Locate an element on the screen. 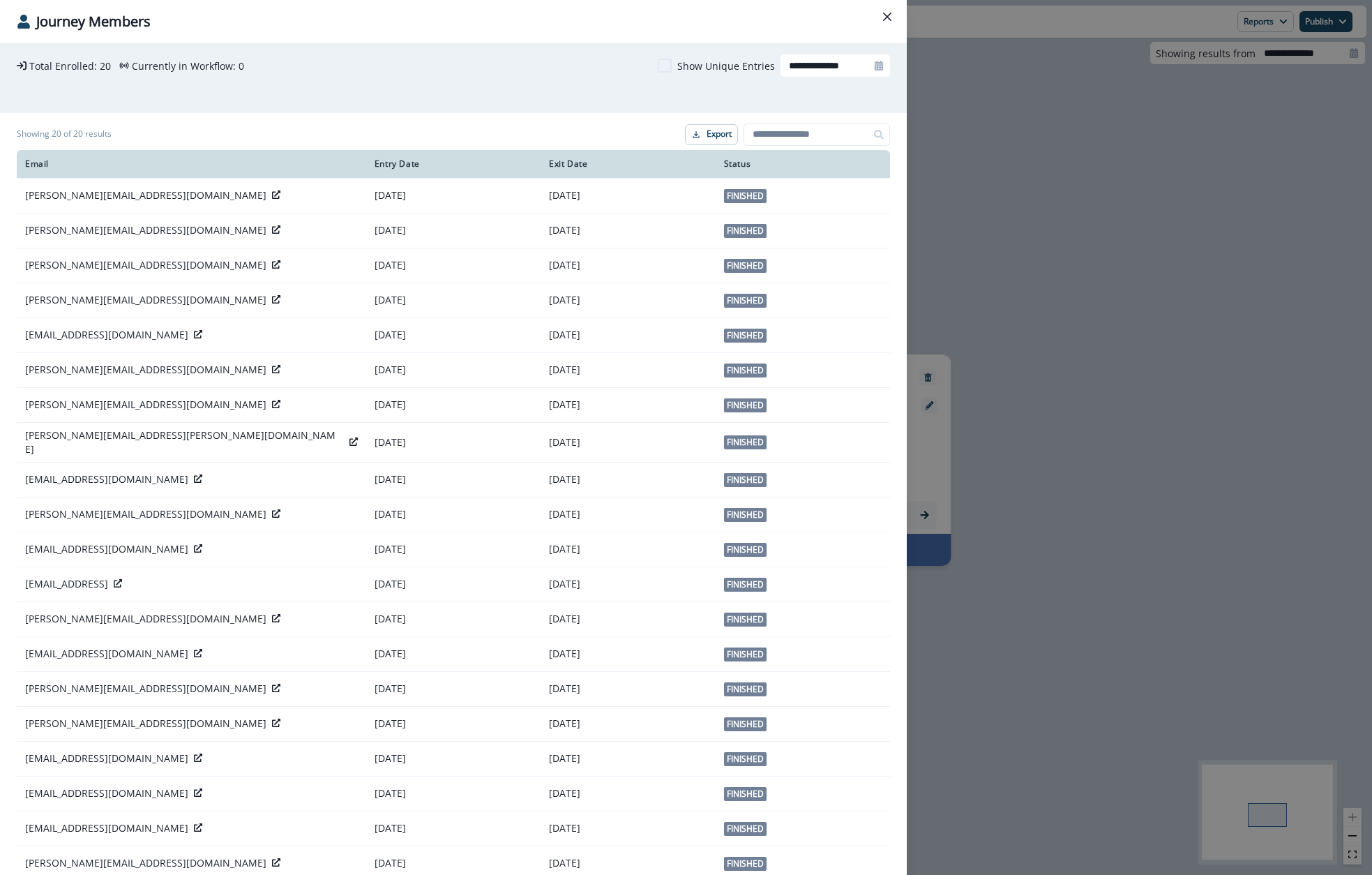 This screenshot has width=1372, height=875. div: Status is located at coordinates (803, 164).